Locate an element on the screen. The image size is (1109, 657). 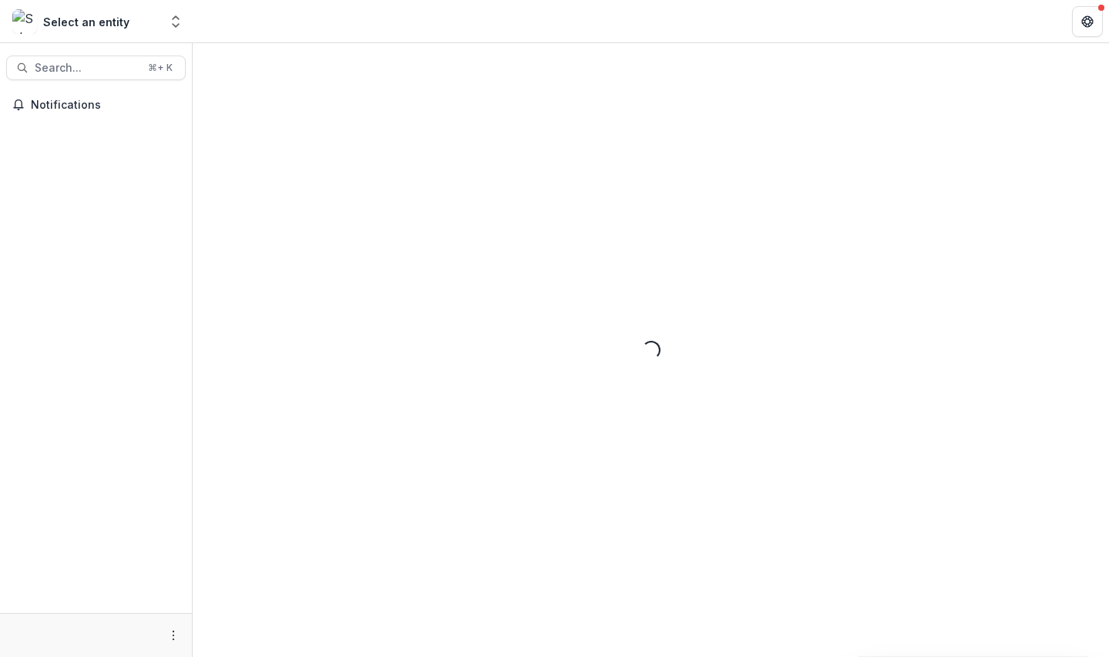
button: More is located at coordinates (173, 635).